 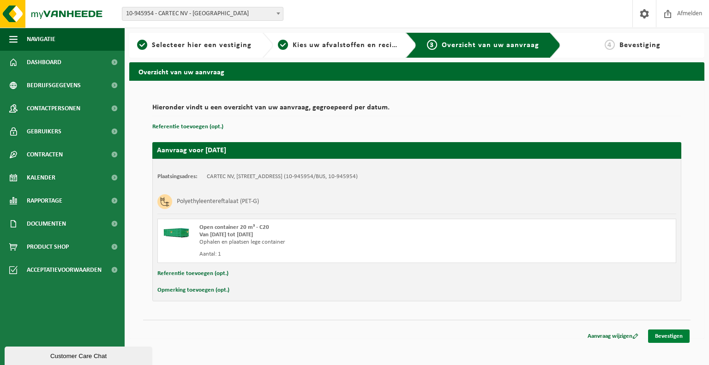 I want to click on span: Product Shop, so click(x=48, y=247).